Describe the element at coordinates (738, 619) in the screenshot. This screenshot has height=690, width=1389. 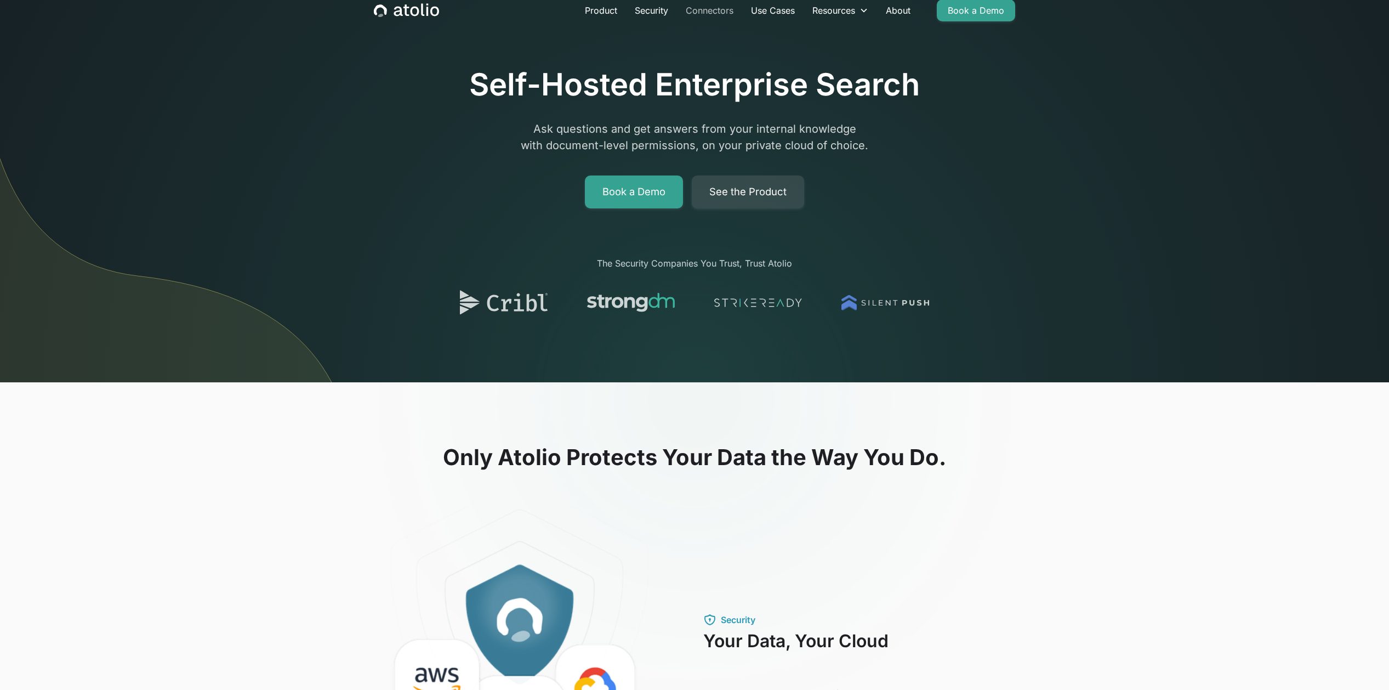
I see `div: Security` at that location.